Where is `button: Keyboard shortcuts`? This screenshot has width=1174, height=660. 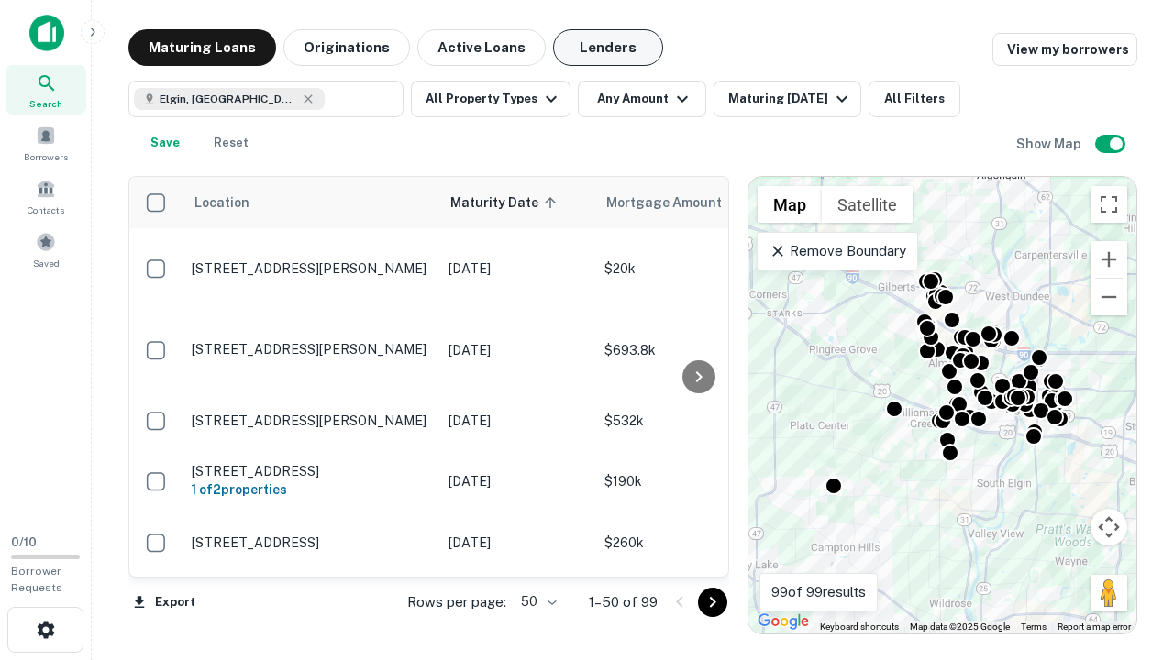
button: Keyboard shortcuts is located at coordinates (859, 627).